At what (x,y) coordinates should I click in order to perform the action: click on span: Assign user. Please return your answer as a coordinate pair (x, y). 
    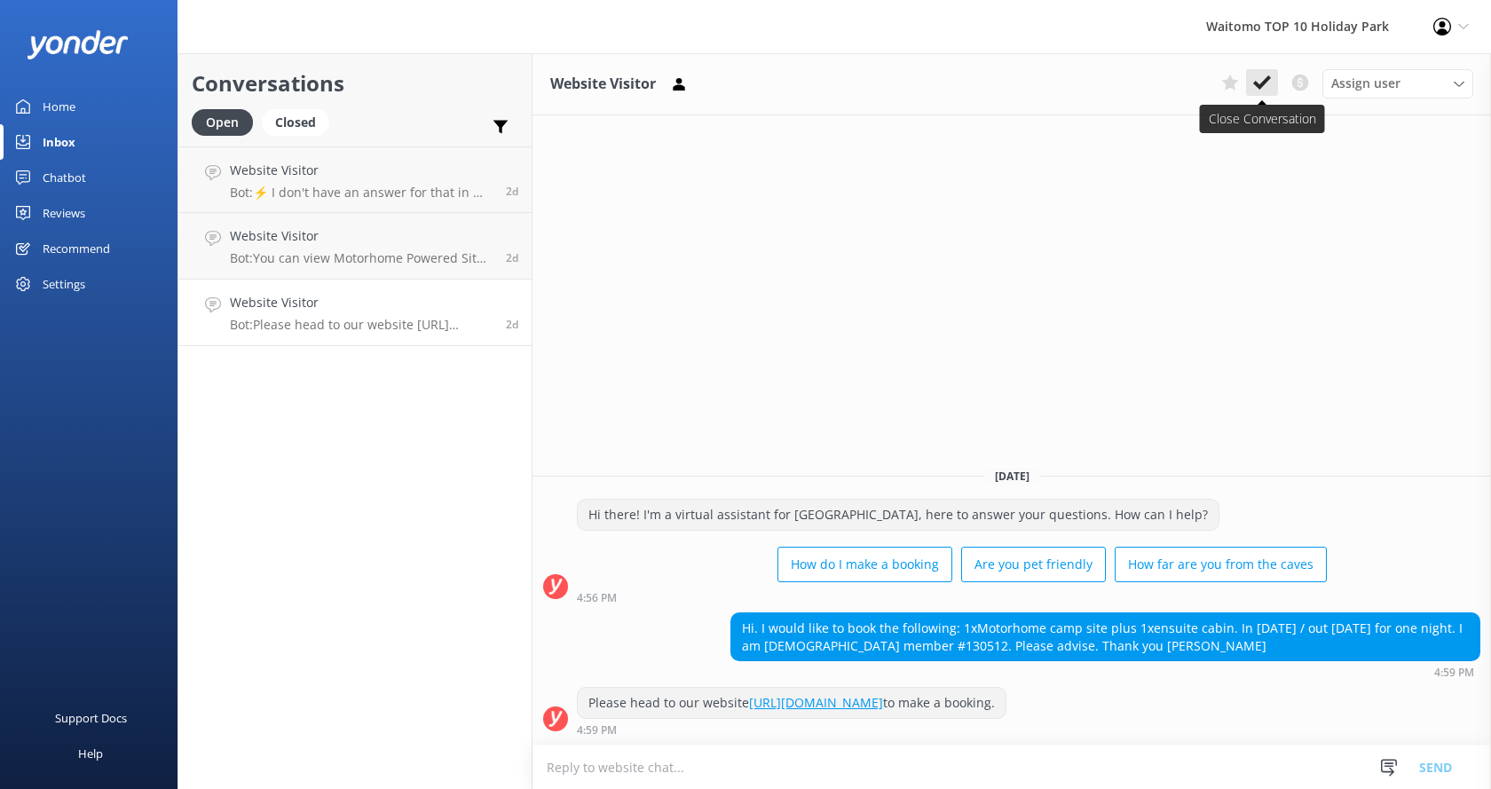
    Looking at the image, I should click on (1366, 83).